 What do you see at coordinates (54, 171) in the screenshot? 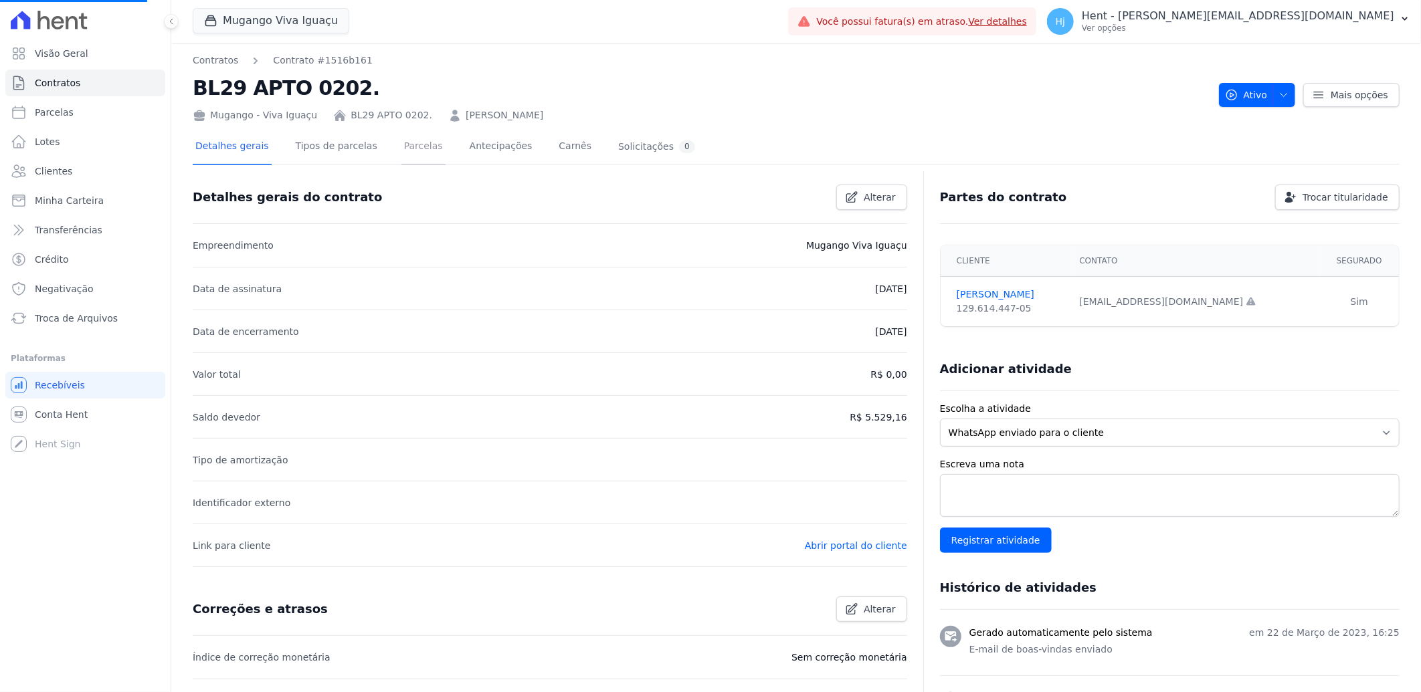
I see `span: Clientes` at bounding box center [54, 171].